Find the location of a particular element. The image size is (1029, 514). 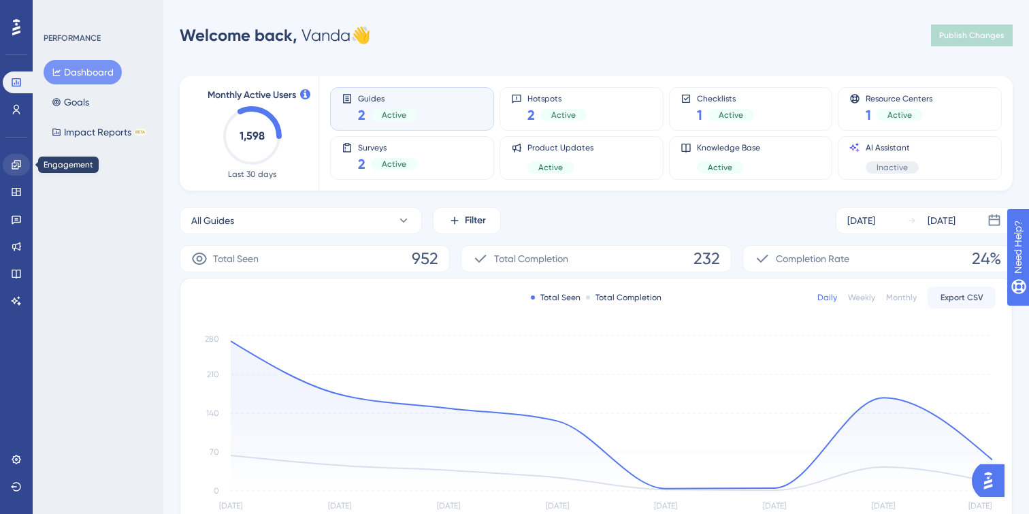

span: 952 is located at coordinates (425, 259).